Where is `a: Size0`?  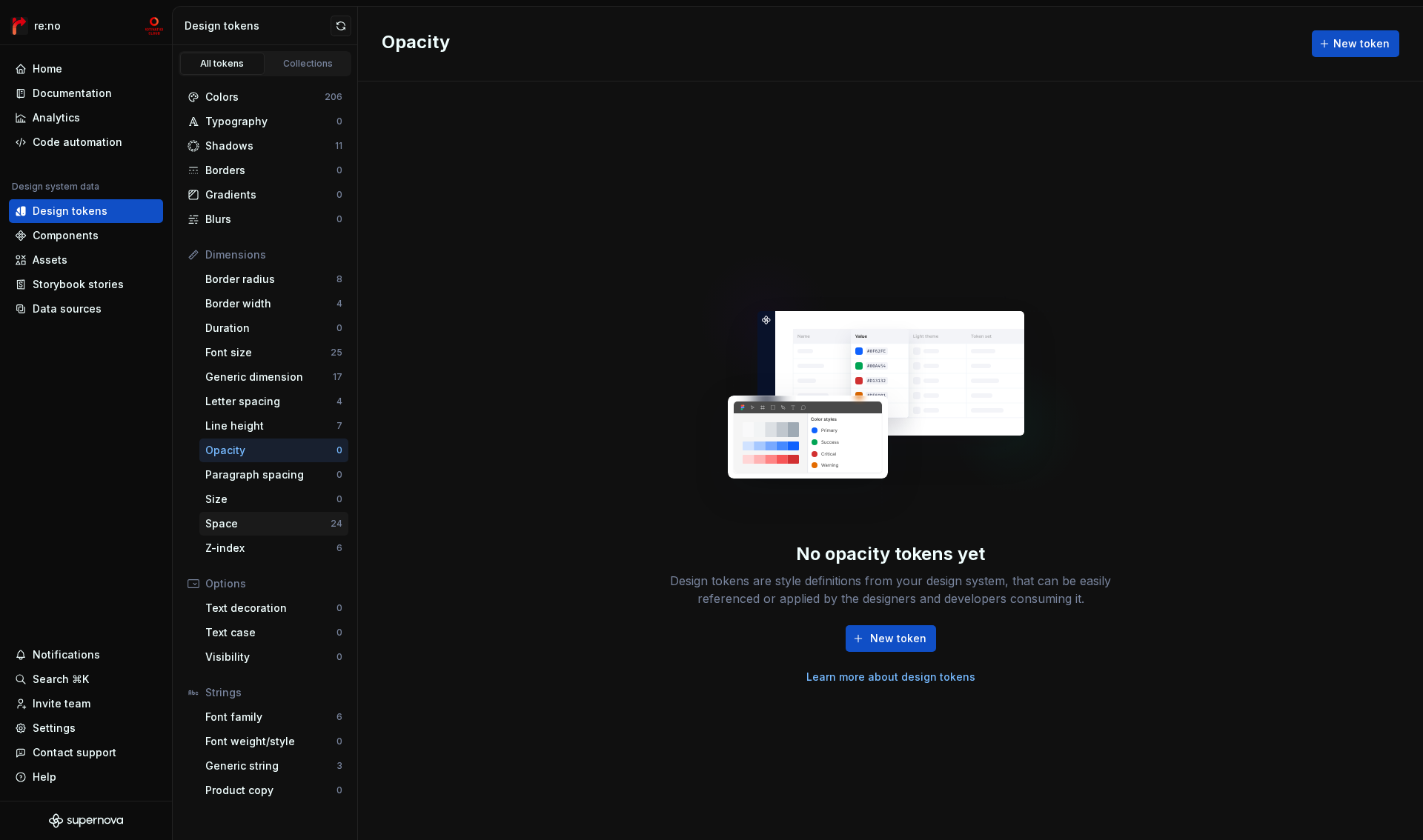 a: Size0 is located at coordinates (274, 499).